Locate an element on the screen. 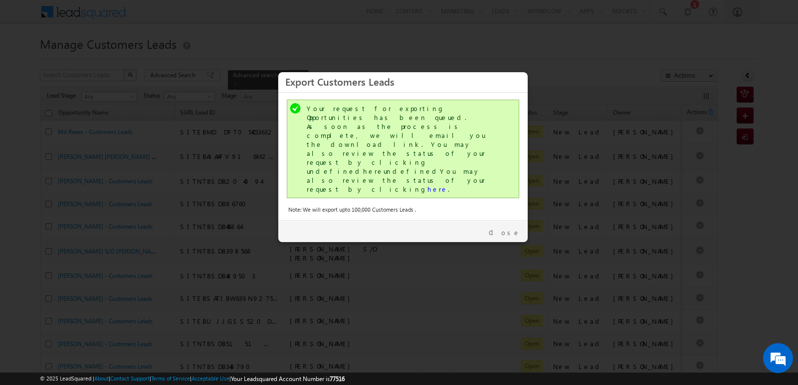 This screenshot has height=385, width=798. a: Terms of Service is located at coordinates (171, 378).